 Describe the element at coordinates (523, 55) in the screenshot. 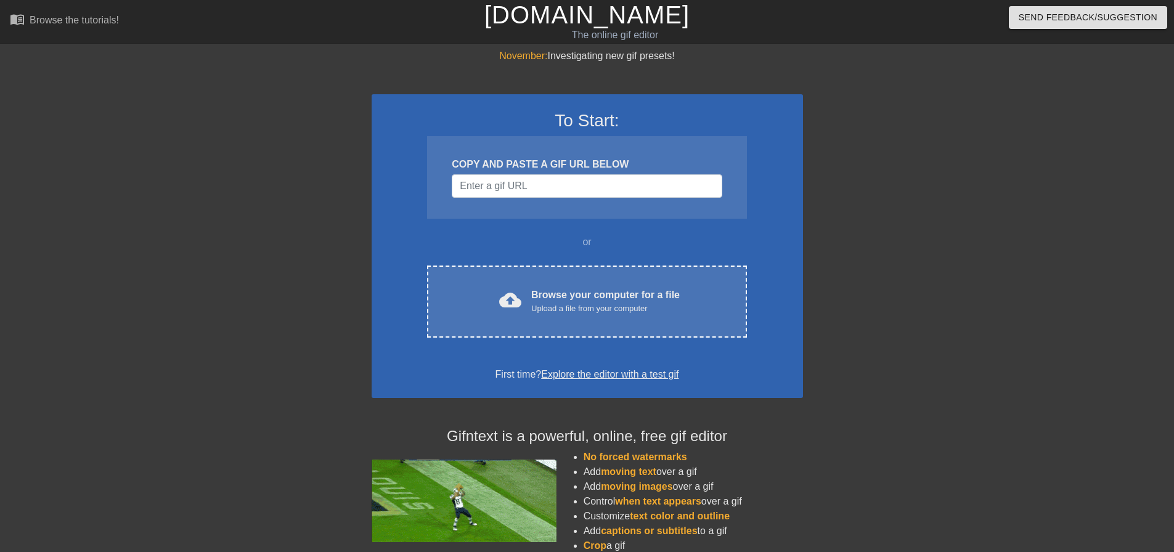

I see `span: November:` at that location.